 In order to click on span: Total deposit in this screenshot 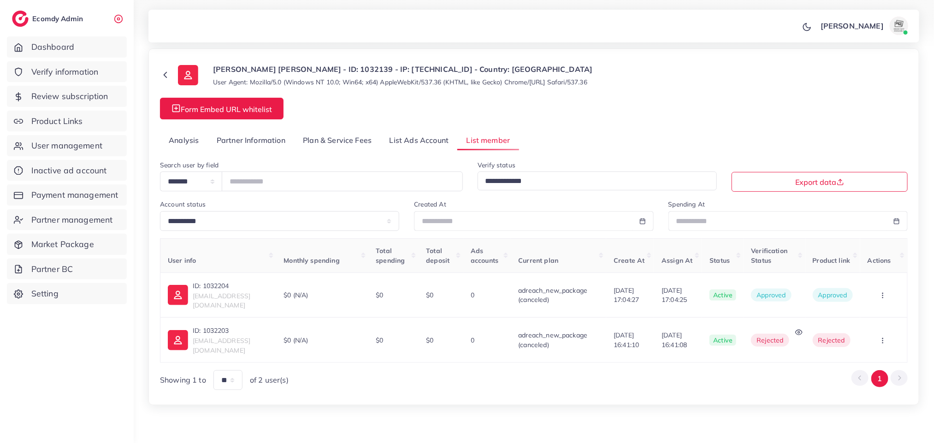, I will do `click(438, 255)`.